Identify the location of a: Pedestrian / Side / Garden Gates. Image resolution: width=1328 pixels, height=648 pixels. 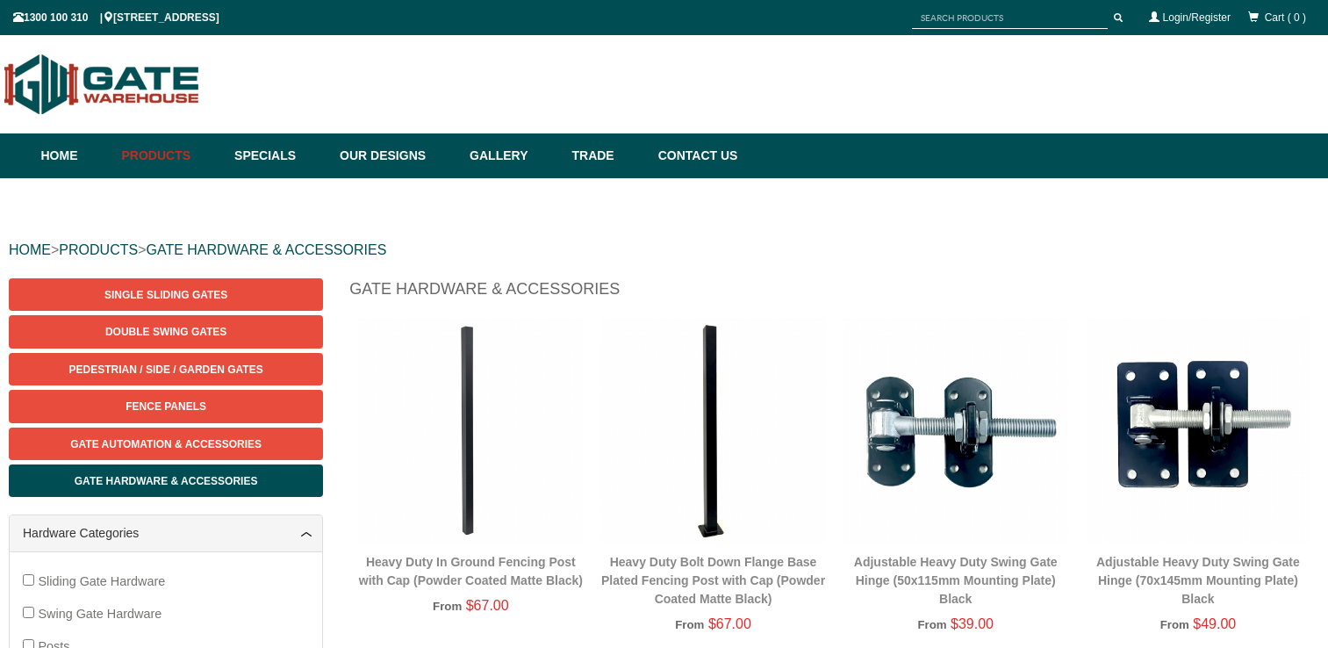
(166, 369).